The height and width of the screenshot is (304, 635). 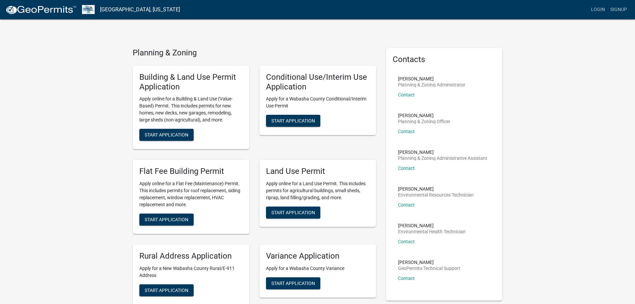 What do you see at coordinates (436, 195) in the screenshot?
I see `p: Environmental Resources Technician` at bounding box center [436, 195].